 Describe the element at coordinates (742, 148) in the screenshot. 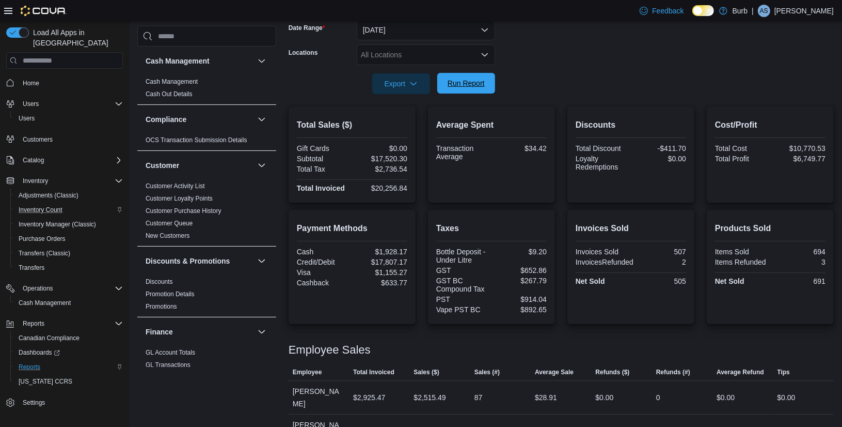

I see `div: Total Cost` at that location.